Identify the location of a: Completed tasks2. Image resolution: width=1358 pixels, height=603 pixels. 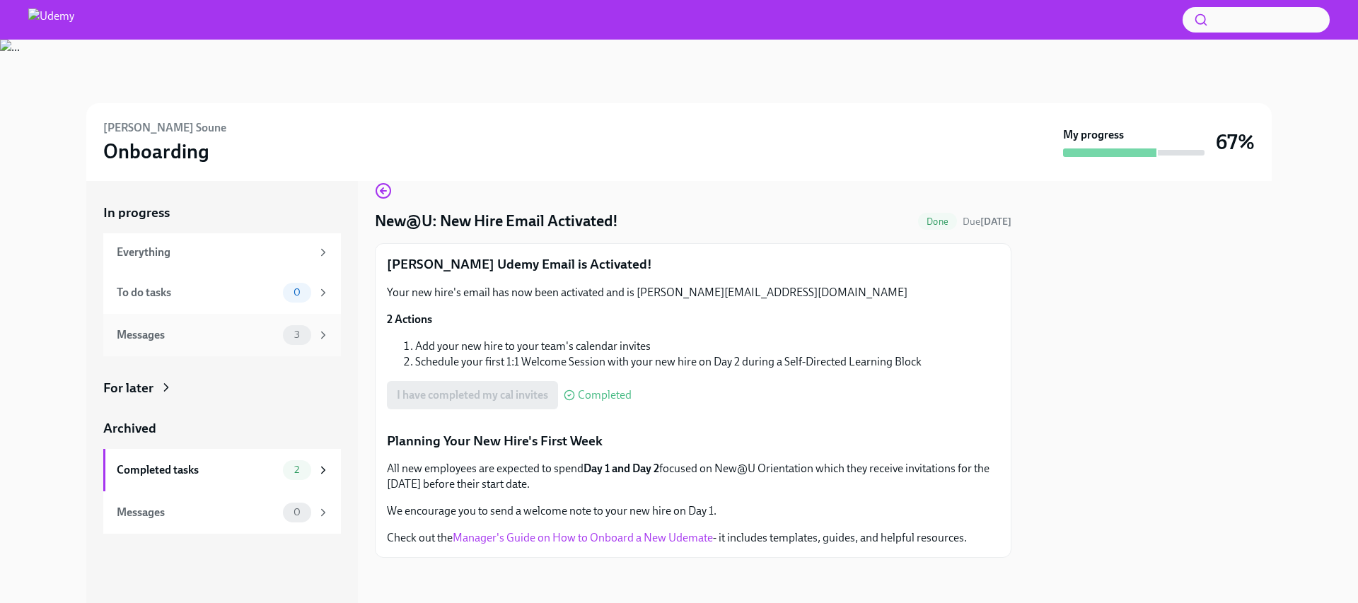
(222, 470).